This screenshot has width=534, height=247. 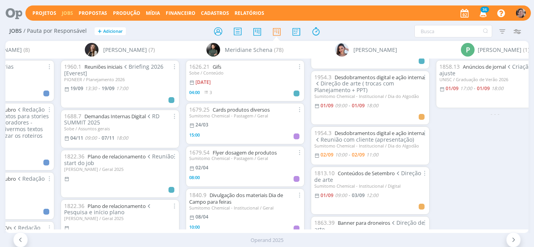 I want to click on button: Jobs, so click(x=67, y=13).